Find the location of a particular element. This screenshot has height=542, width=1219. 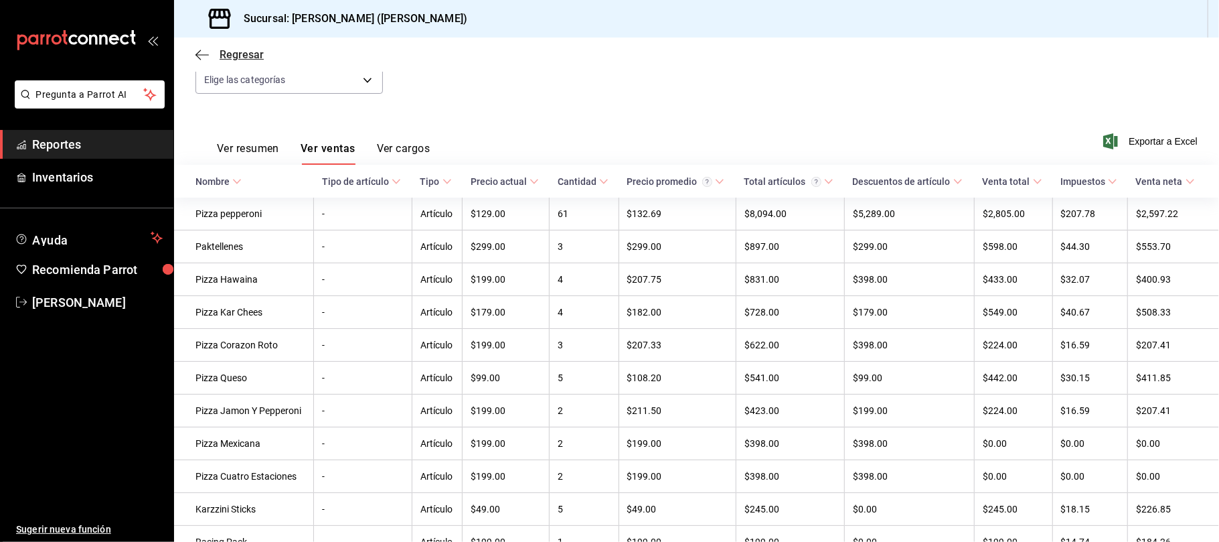

div: Precio actual is located at coordinates (499, 181).